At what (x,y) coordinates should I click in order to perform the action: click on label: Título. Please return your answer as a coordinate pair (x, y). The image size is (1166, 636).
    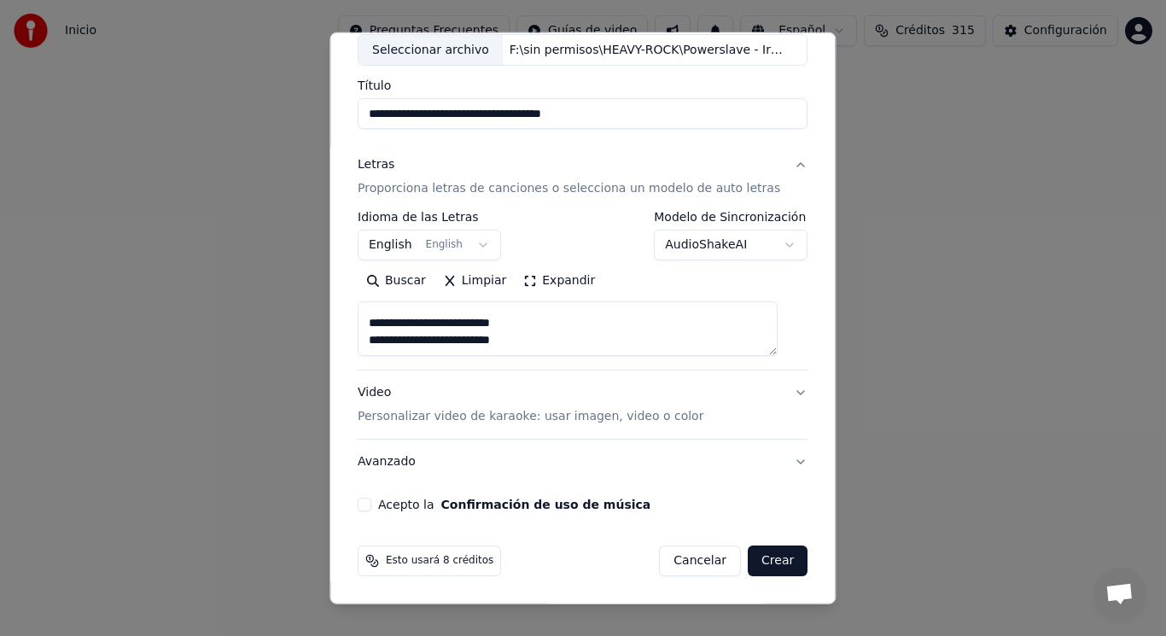
    Looking at the image, I should click on (582, 85).